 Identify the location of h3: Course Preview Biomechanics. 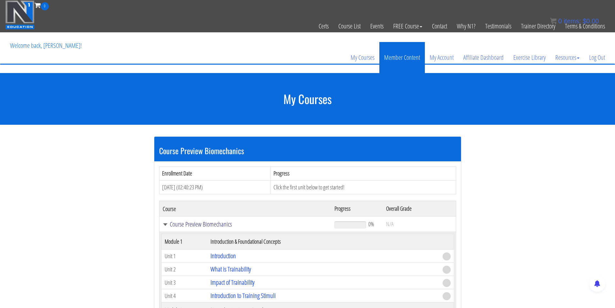
(308, 151).